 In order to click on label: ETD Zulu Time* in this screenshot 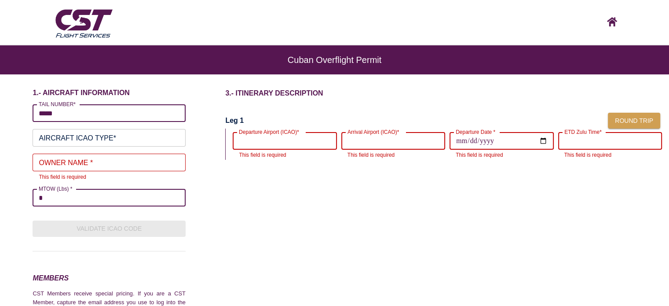, I will do `click(583, 132)`.